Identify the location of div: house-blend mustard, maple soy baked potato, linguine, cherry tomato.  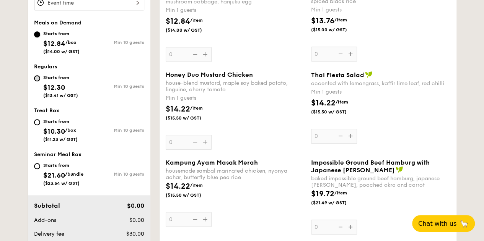
(235, 86).